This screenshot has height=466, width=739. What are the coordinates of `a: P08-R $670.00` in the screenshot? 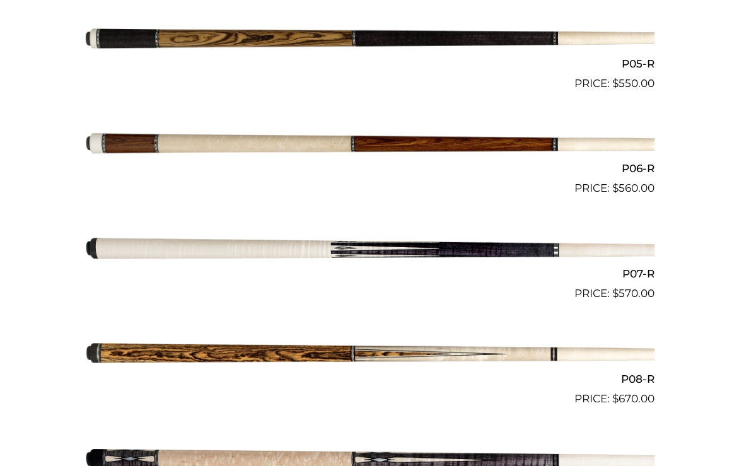 It's located at (369, 357).